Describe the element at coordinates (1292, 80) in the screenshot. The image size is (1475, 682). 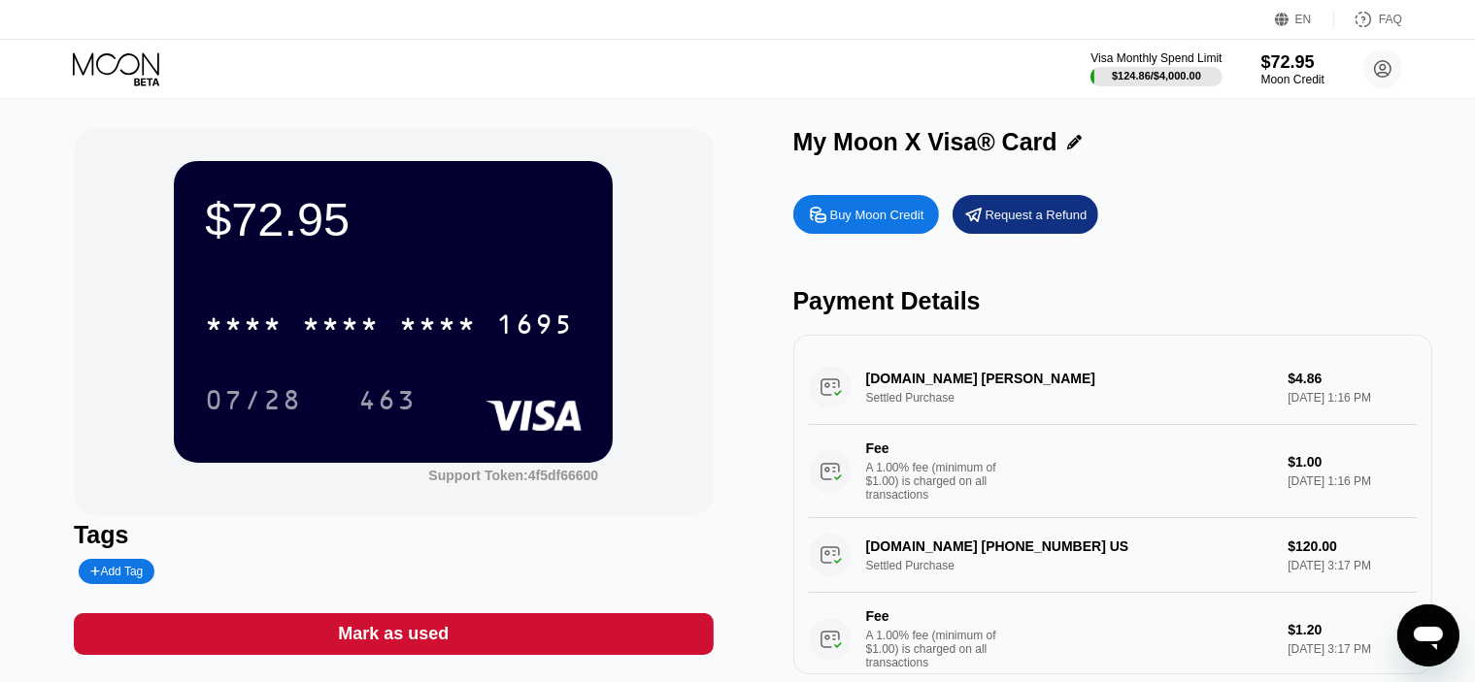
I see `div: Moon Credit` at that location.